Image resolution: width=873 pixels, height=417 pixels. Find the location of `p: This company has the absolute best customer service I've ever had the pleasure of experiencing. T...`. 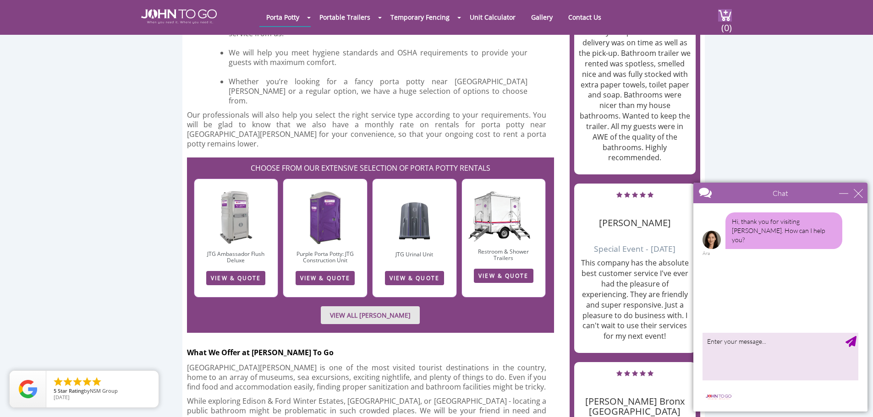

p: This company has the absolute best customer service I've ever had the pleasure of experiencing. T... is located at coordinates (634, 300).